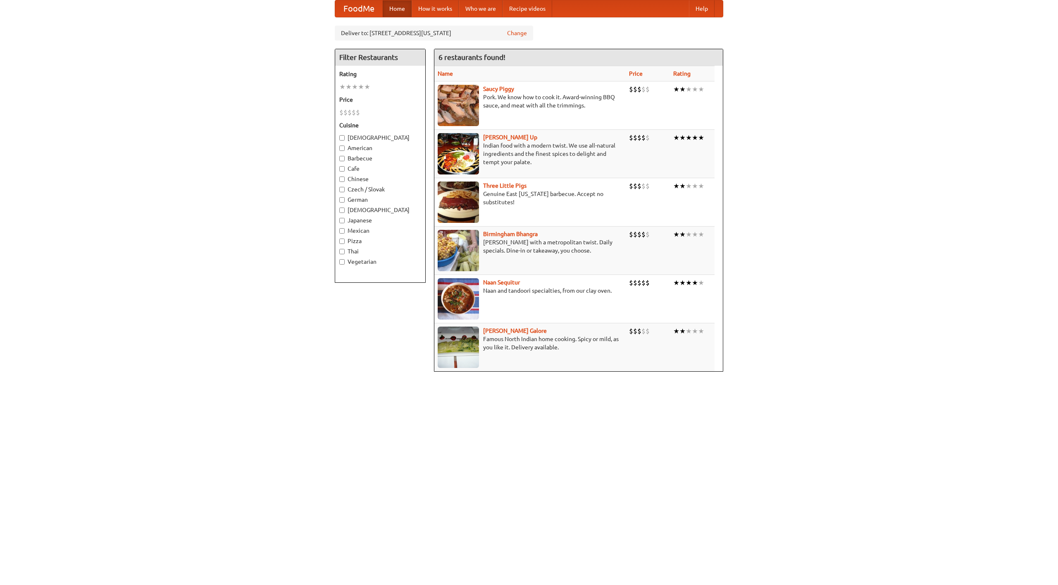  I want to click on label: Thai, so click(380, 251).